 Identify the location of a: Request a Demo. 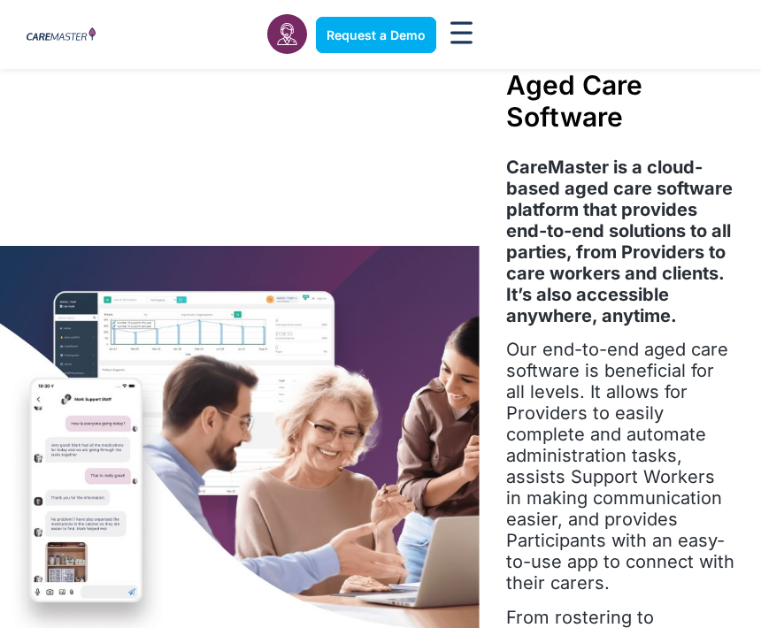
(376, 35).